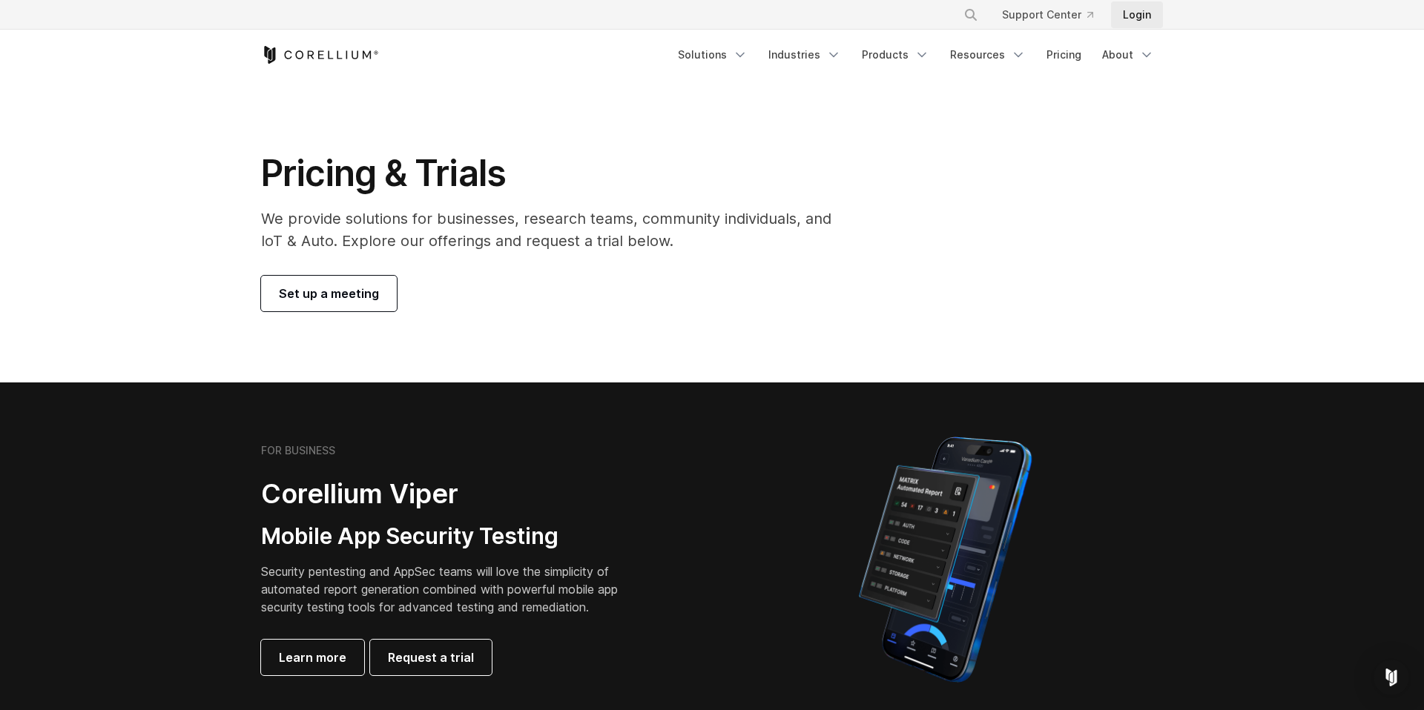  What do you see at coordinates (312, 658) in the screenshot?
I see `span: Learn more` at bounding box center [312, 658].